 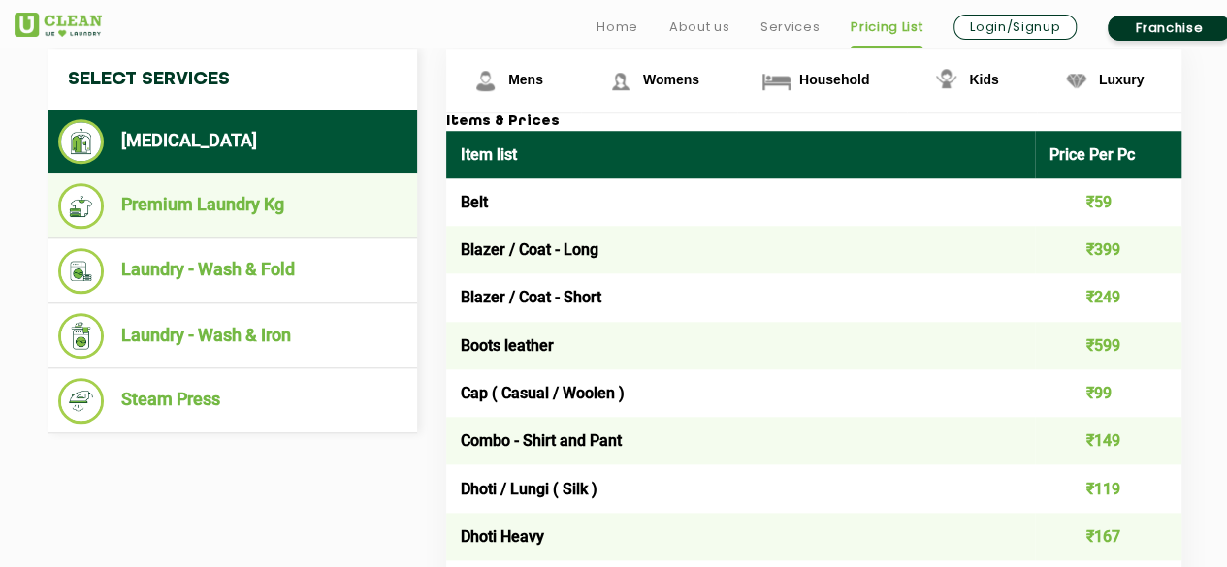 What do you see at coordinates (1109, 393) in the screenshot?
I see `td: ₹99` at bounding box center [1109, 393].